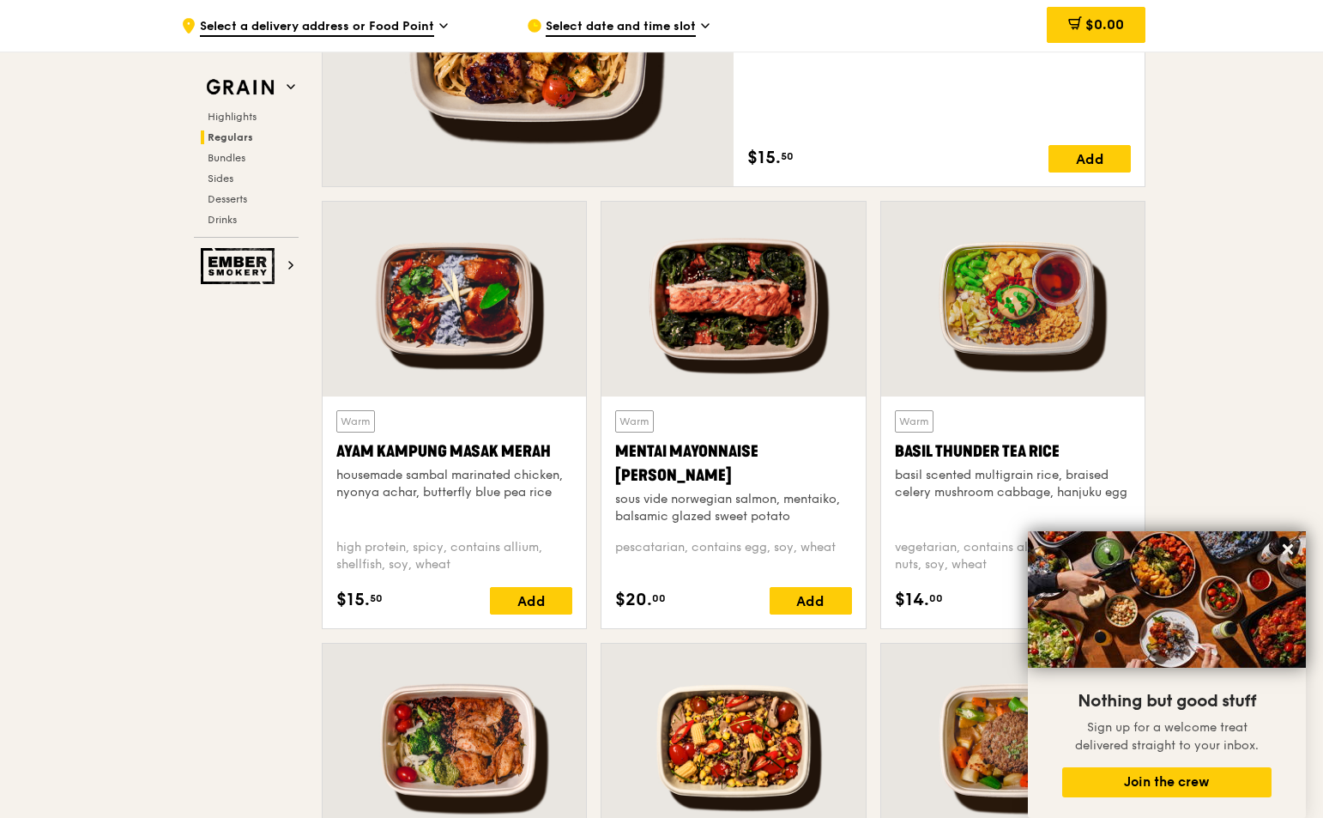 The height and width of the screenshot is (818, 1323). What do you see at coordinates (230, 137) in the screenshot?
I see `span: Regulars` at bounding box center [230, 137].